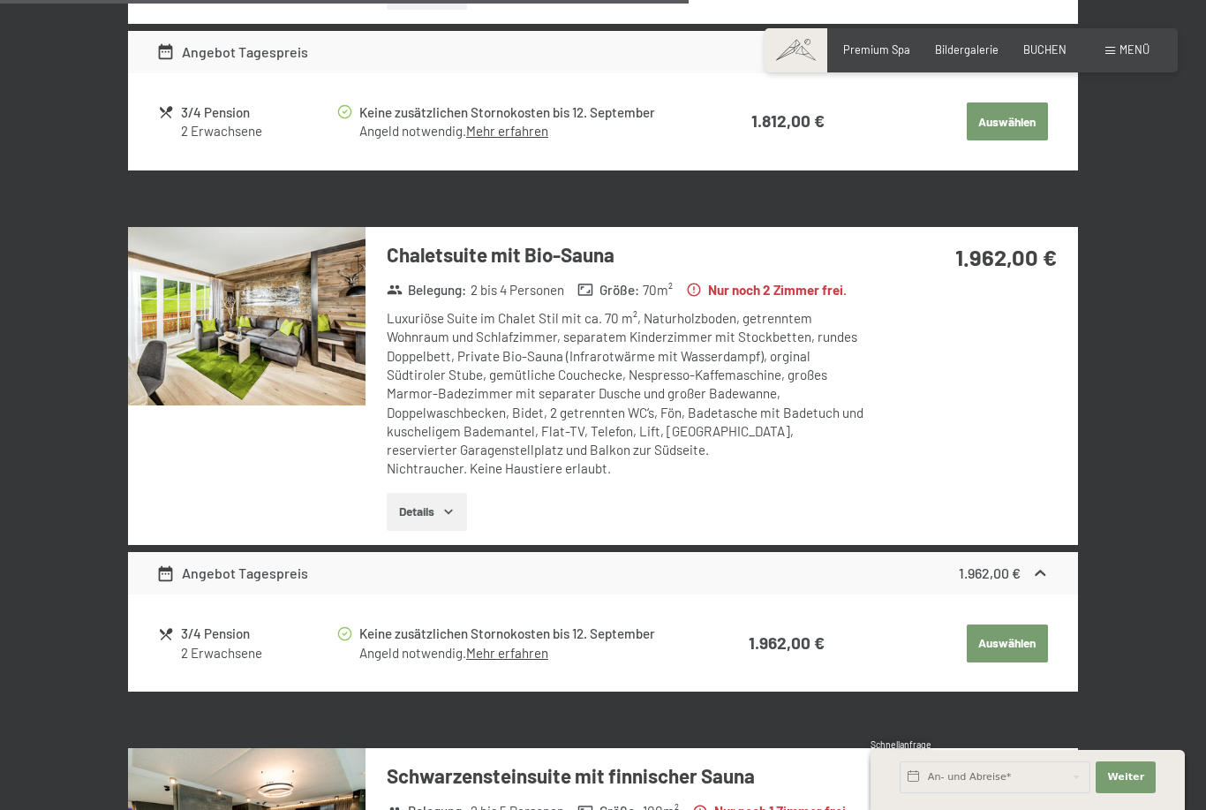 Image resolution: width=1206 pixels, height=810 pixels. Describe the element at coordinates (658, 290) in the screenshot. I see `span: 70 m²` at that location.